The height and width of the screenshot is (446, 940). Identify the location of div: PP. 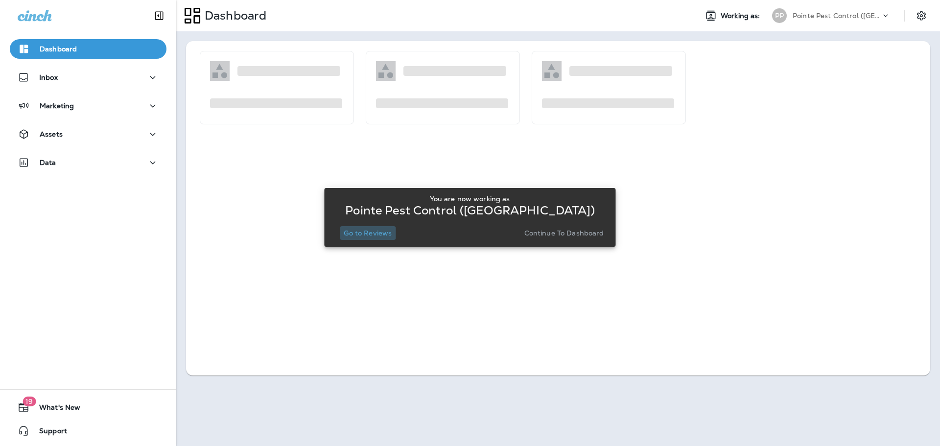
(780, 16).